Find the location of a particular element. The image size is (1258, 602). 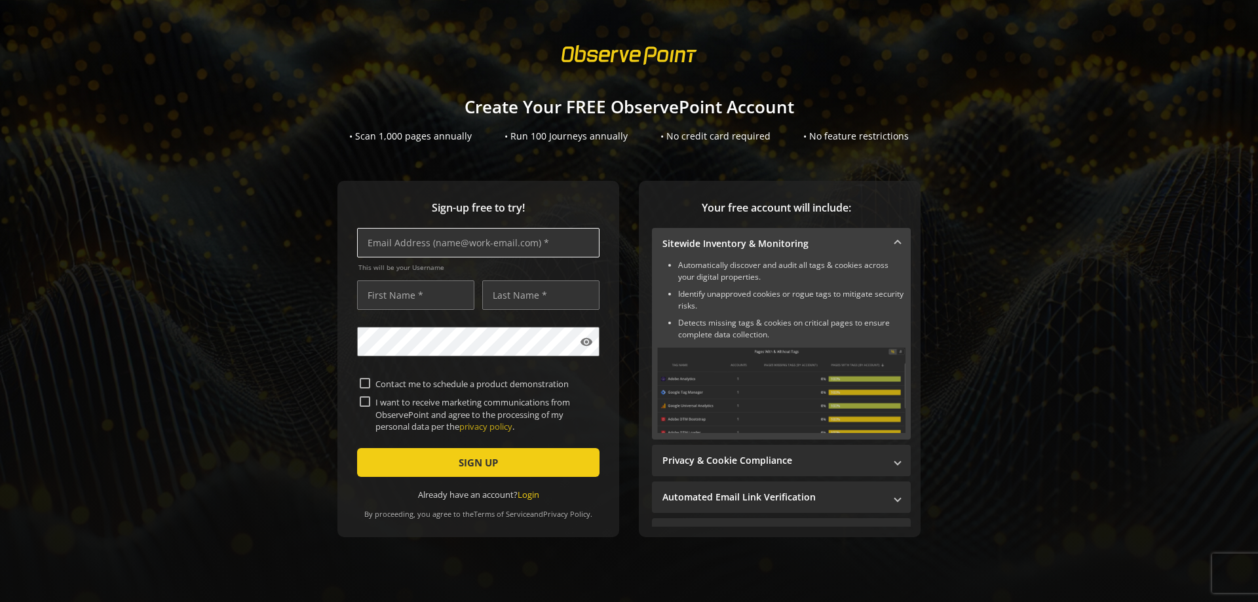

label: I want to receive marketing communications from ObservePoint and agree to the processing of my pe... is located at coordinates (484, 414).